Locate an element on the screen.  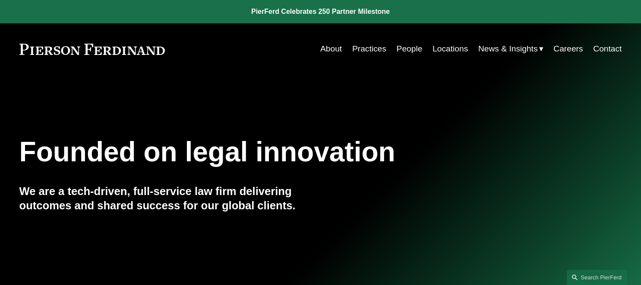
span: News & Insights is located at coordinates (508, 49).